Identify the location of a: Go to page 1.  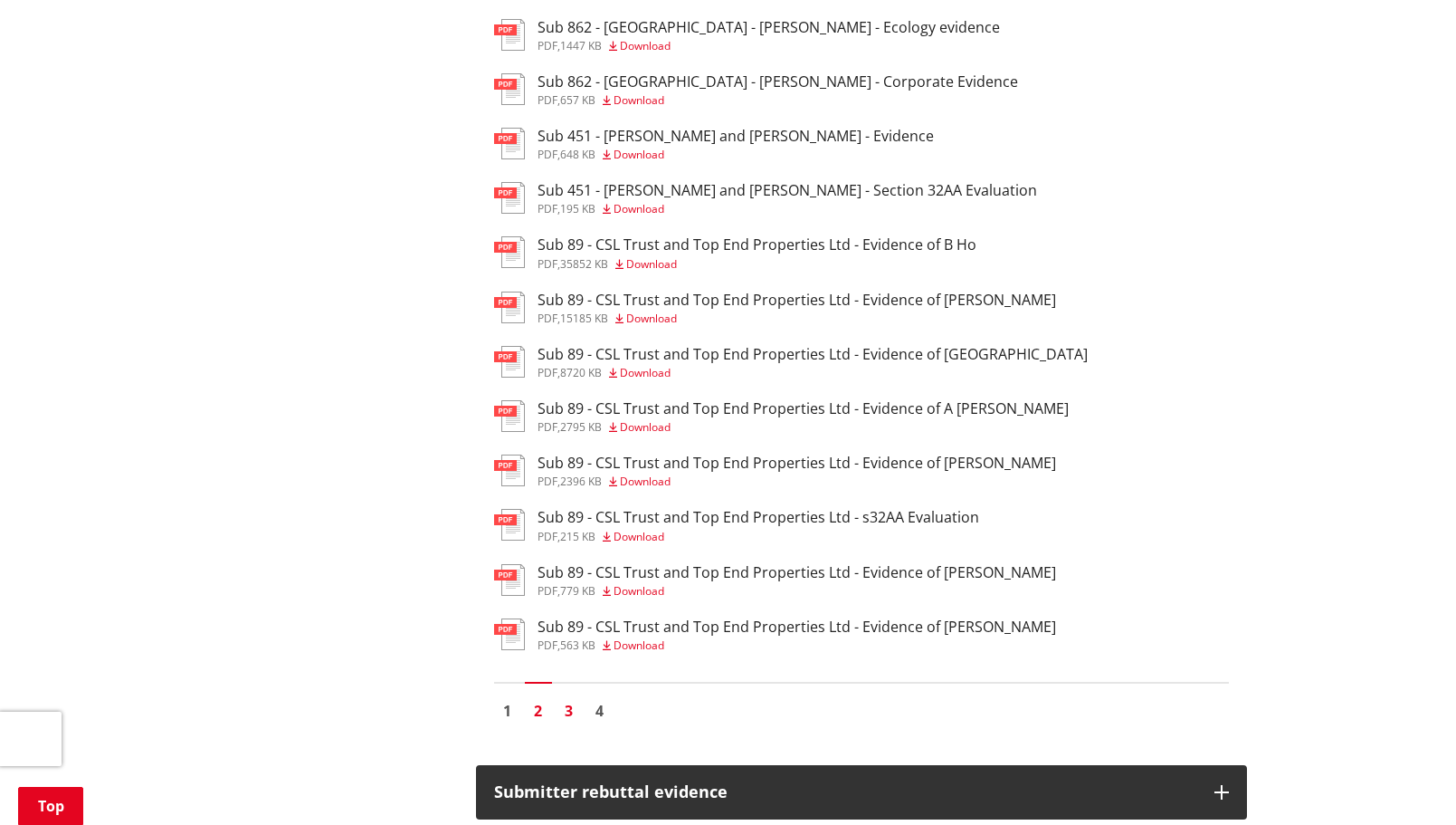
(508, 711).